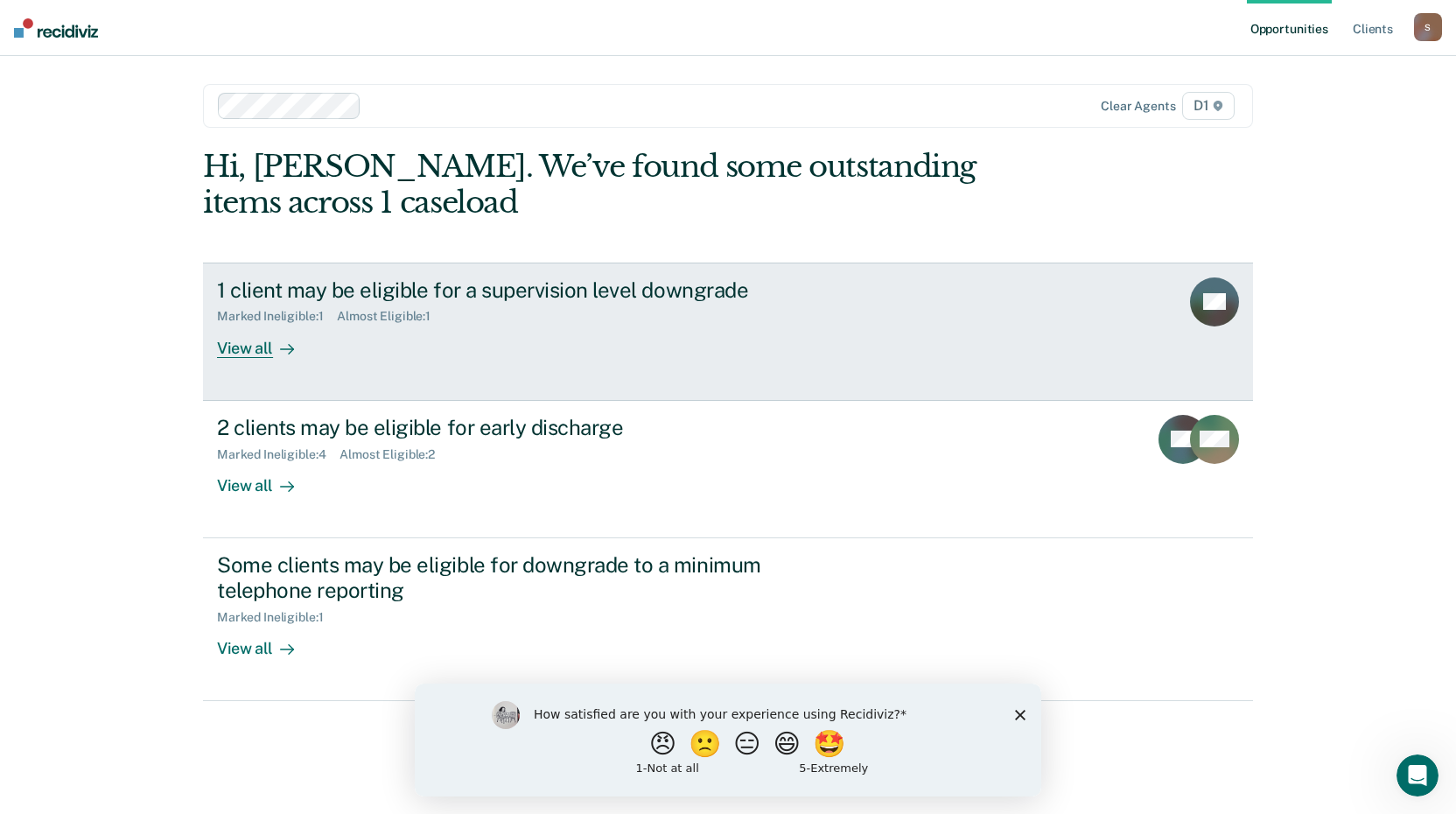 The height and width of the screenshot is (814, 1456). Describe the element at coordinates (373, 61) in the screenshot. I see `button: 4` at that location.